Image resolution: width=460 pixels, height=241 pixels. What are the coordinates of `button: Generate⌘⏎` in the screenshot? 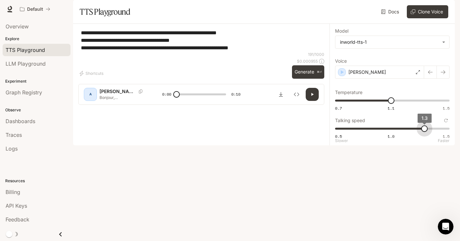 It's located at (308, 72).